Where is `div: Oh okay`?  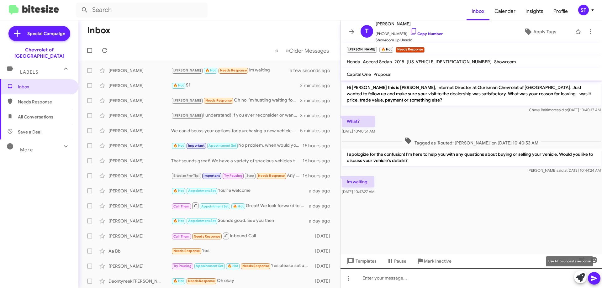 div: Oh okay is located at coordinates (241, 281).